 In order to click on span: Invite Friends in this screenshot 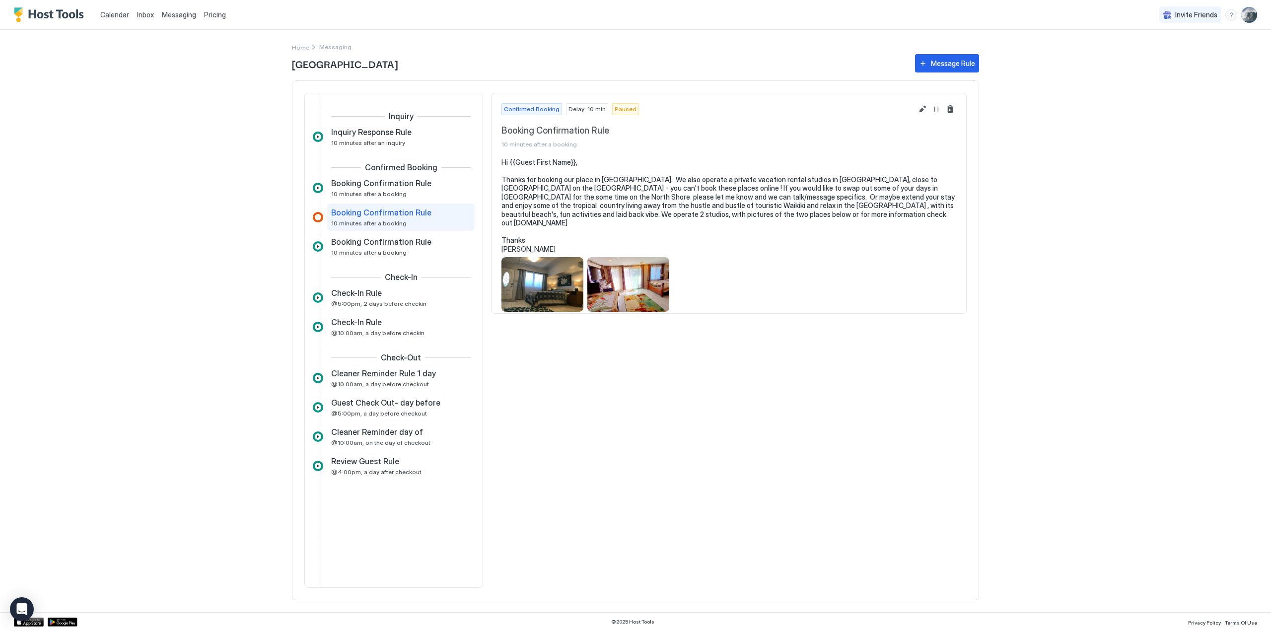, I will do `click(1196, 15)`.